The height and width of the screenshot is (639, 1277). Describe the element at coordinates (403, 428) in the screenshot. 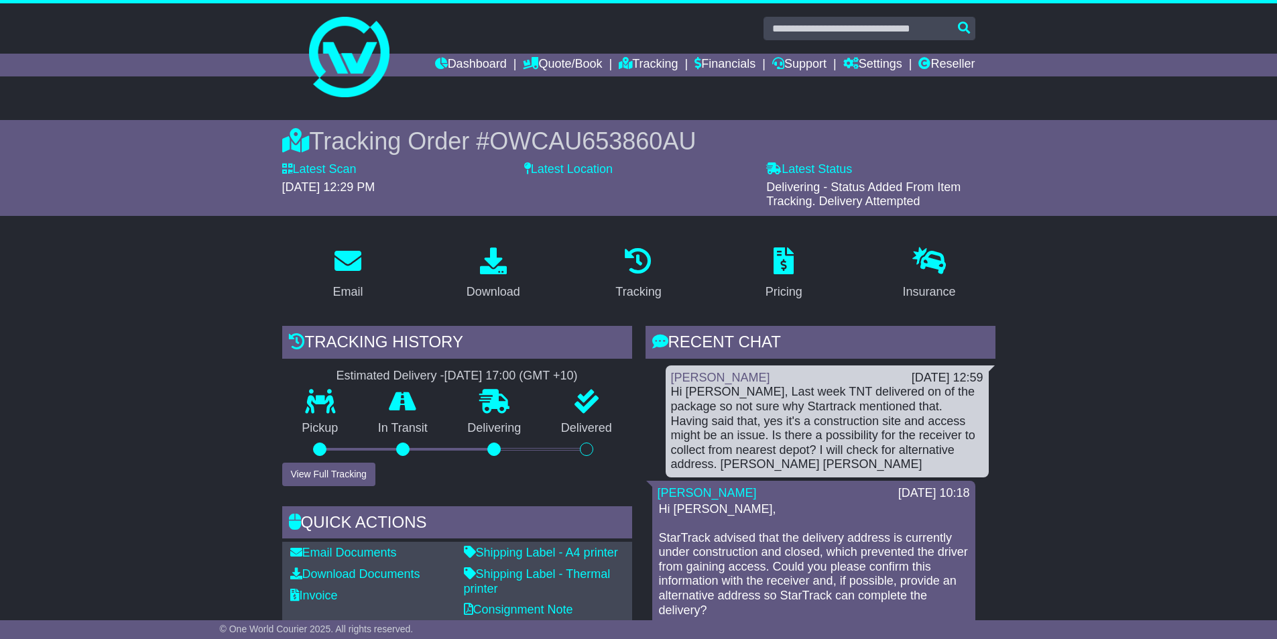

I see `p: In Transit` at that location.